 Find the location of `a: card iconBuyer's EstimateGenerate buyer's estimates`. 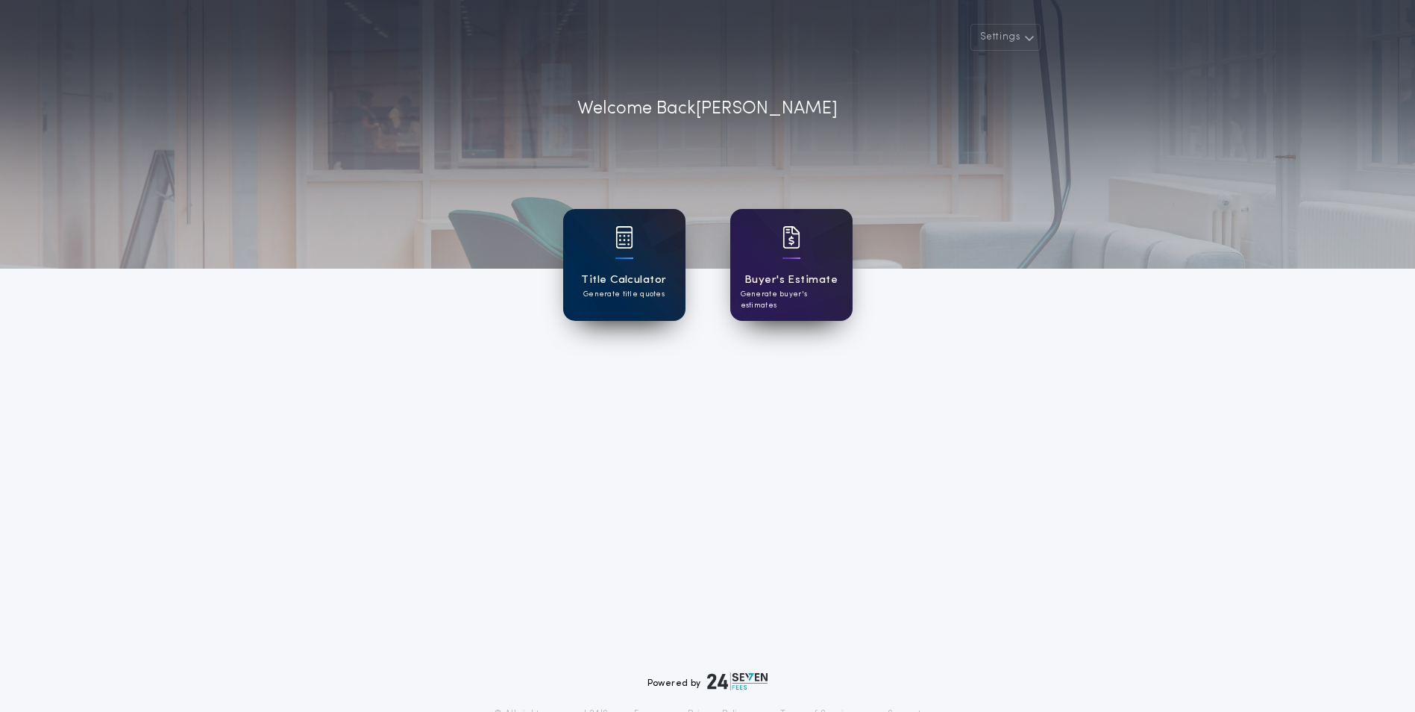

a: card iconBuyer's EstimateGenerate buyer's estimates is located at coordinates (791, 265).